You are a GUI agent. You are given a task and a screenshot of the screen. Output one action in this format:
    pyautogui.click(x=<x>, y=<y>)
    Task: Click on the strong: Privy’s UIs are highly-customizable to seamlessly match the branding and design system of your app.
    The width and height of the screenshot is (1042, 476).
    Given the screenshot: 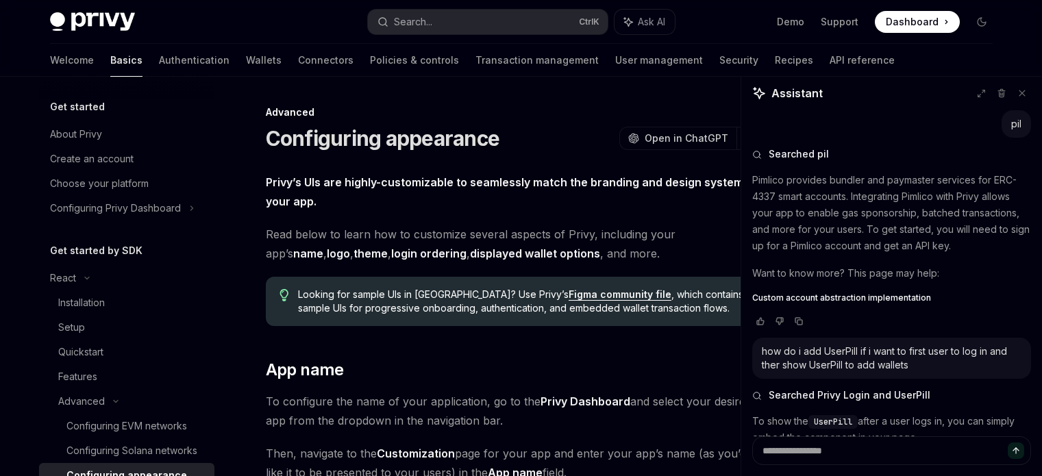 What is the action you would take?
    pyautogui.click(x=512, y=192)
    